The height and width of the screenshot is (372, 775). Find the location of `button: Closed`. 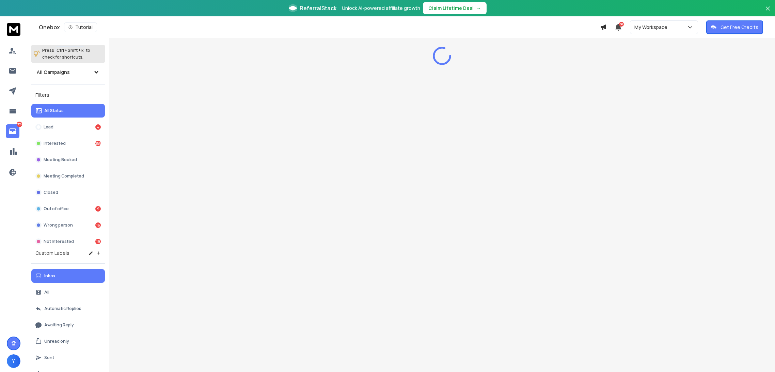

button: Closed is located at coordinates (68, 192).